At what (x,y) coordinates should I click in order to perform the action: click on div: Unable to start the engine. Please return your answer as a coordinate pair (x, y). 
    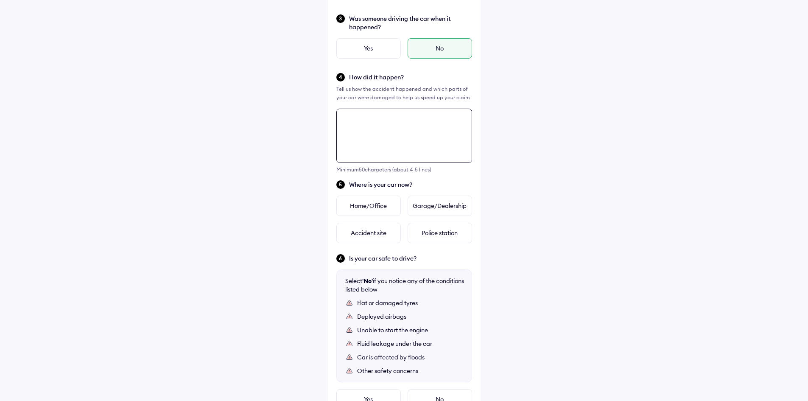
    Looking at the image, I should click on (410, 330).